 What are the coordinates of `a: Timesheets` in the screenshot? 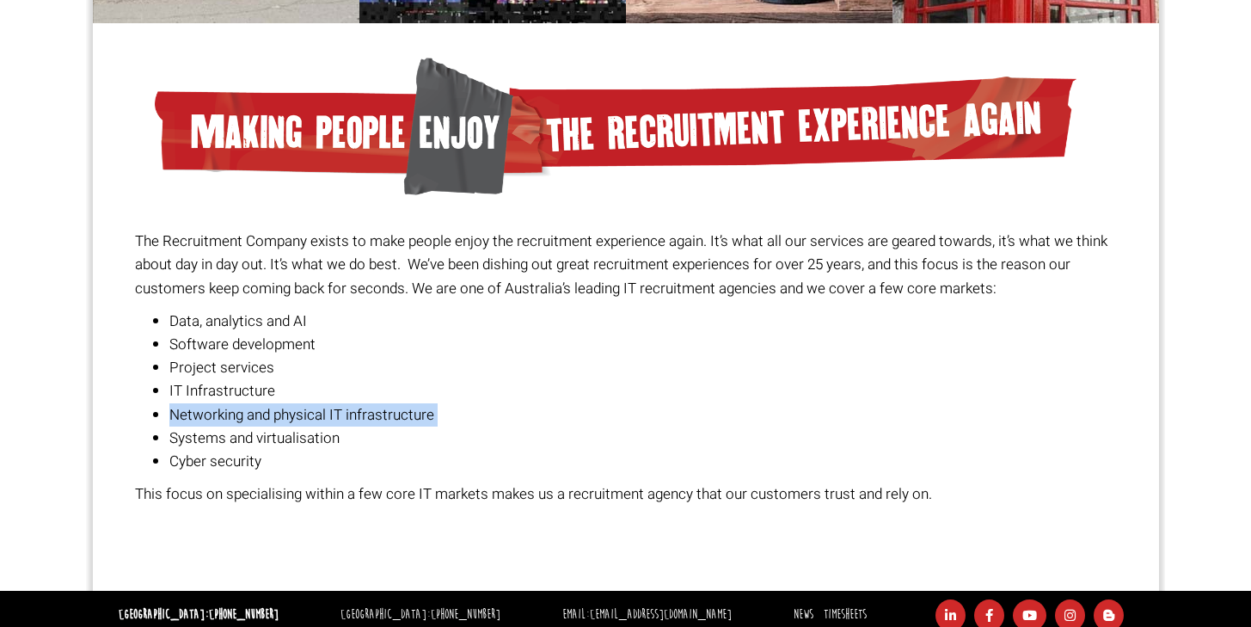 It's located at (845, 614).